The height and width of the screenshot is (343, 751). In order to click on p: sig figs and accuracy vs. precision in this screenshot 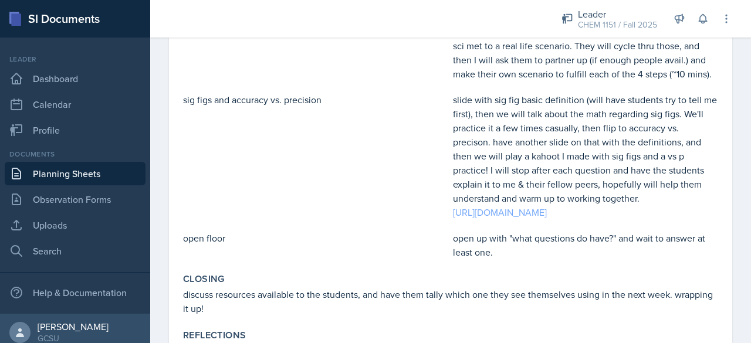, I will do `click(316, 100)`.